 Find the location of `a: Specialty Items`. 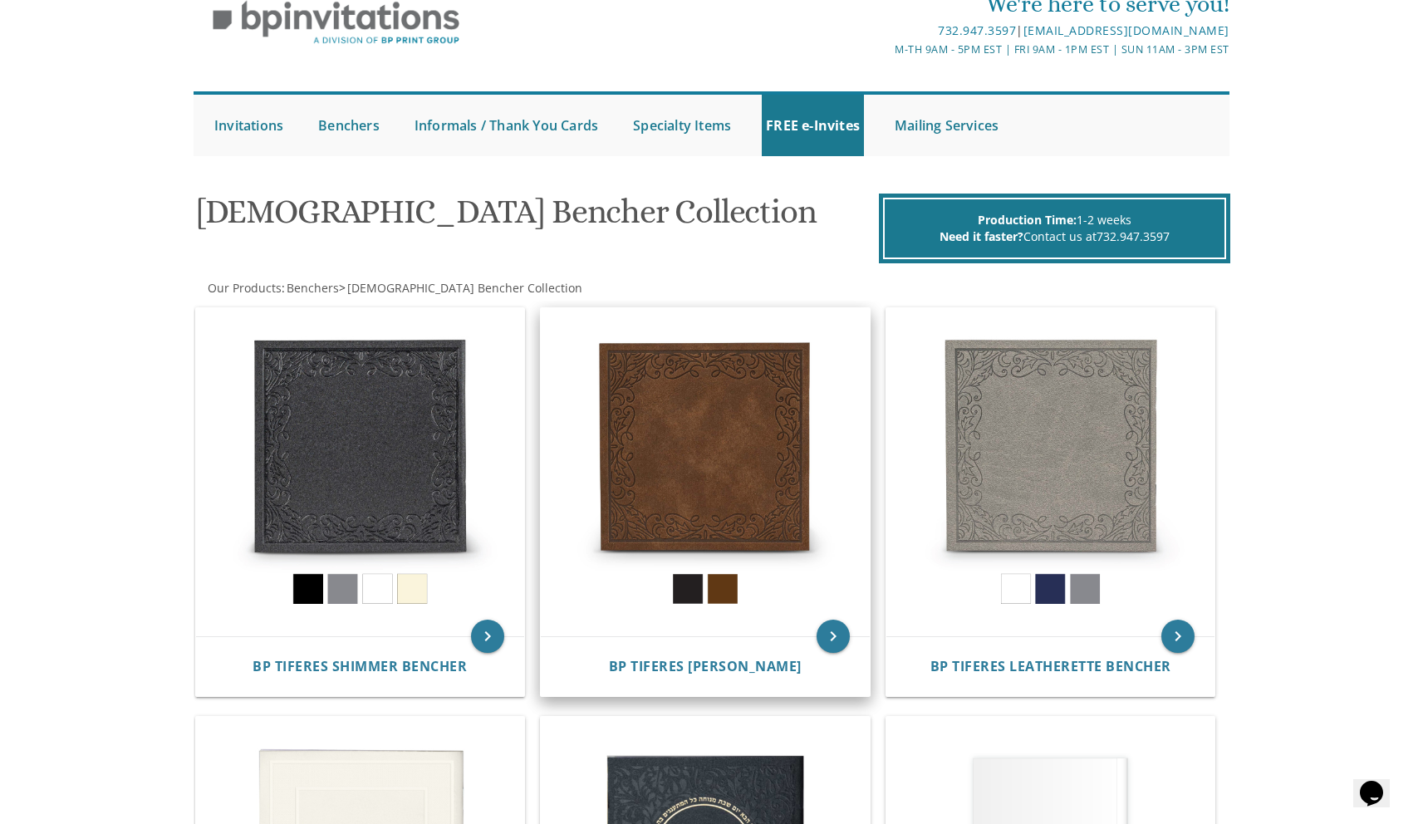

a: Specialty Items is located at coordinates (682, 125).